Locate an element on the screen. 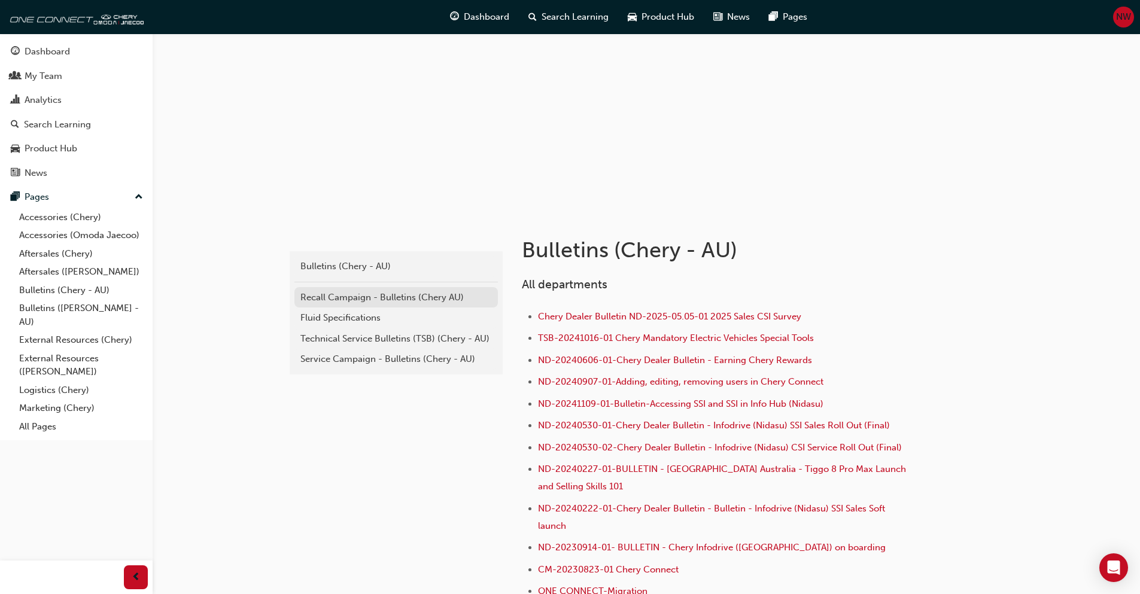 The height and width of the screenshot is (594, 1140). div: Technical Service Bulletins (TSB) (Chery - AU) is located at coordinates (396, 339).